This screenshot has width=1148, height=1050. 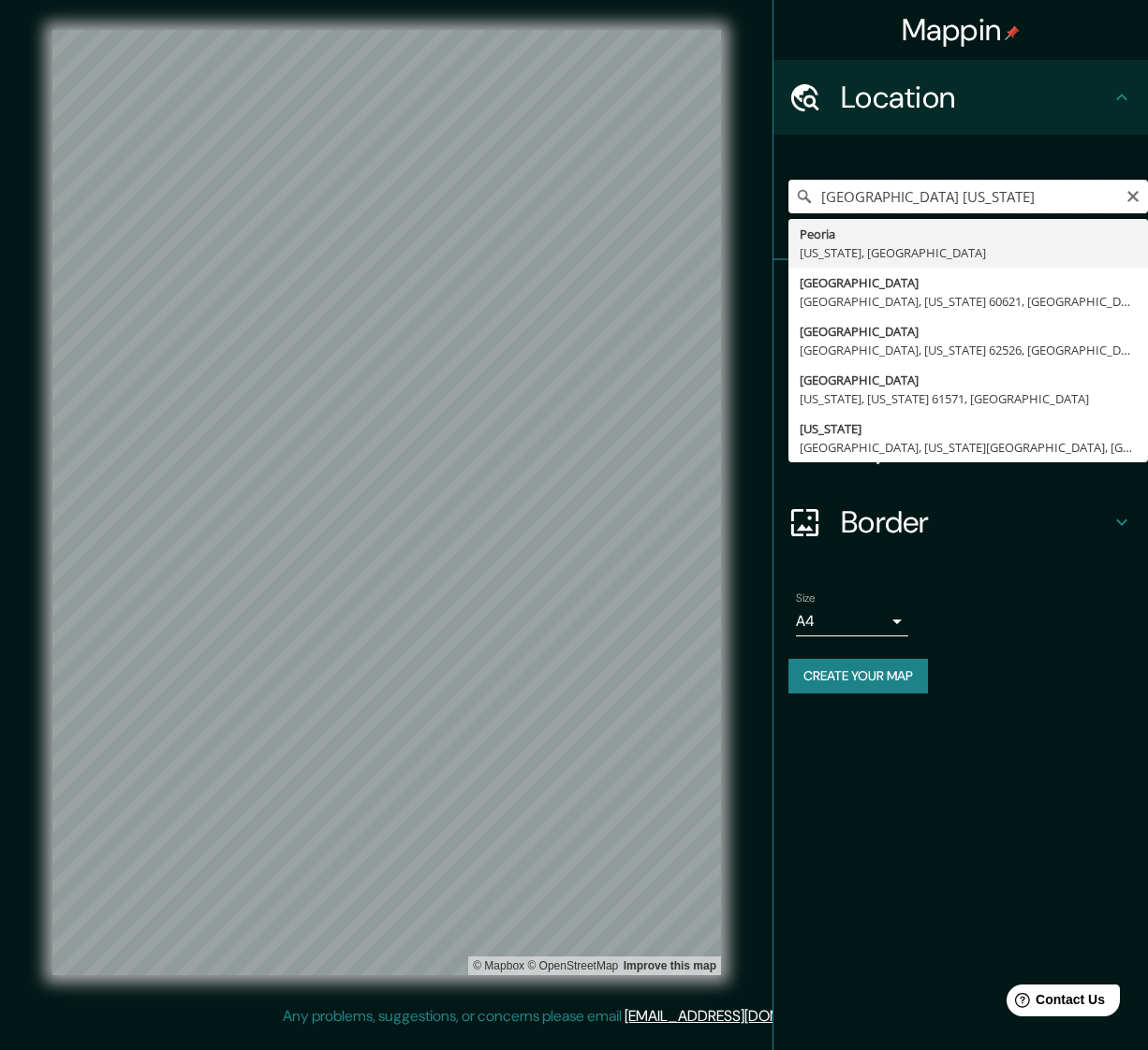 I want to click on div: A4, so click(x=852, y=621).